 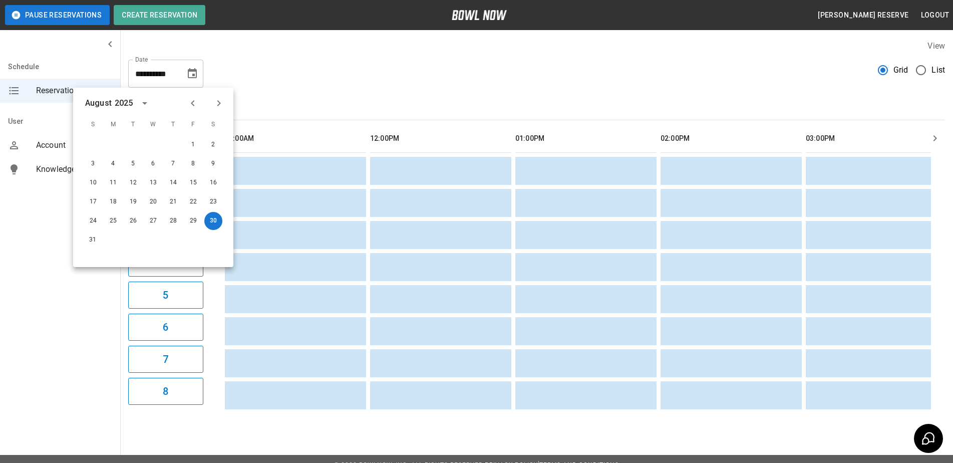 I want to click on h6: 7, so click(x=165, y=359).